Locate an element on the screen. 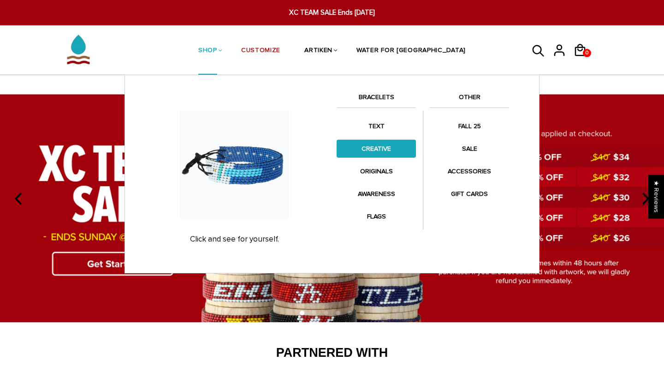  a: OTHER is located at coordinates (469, 100).